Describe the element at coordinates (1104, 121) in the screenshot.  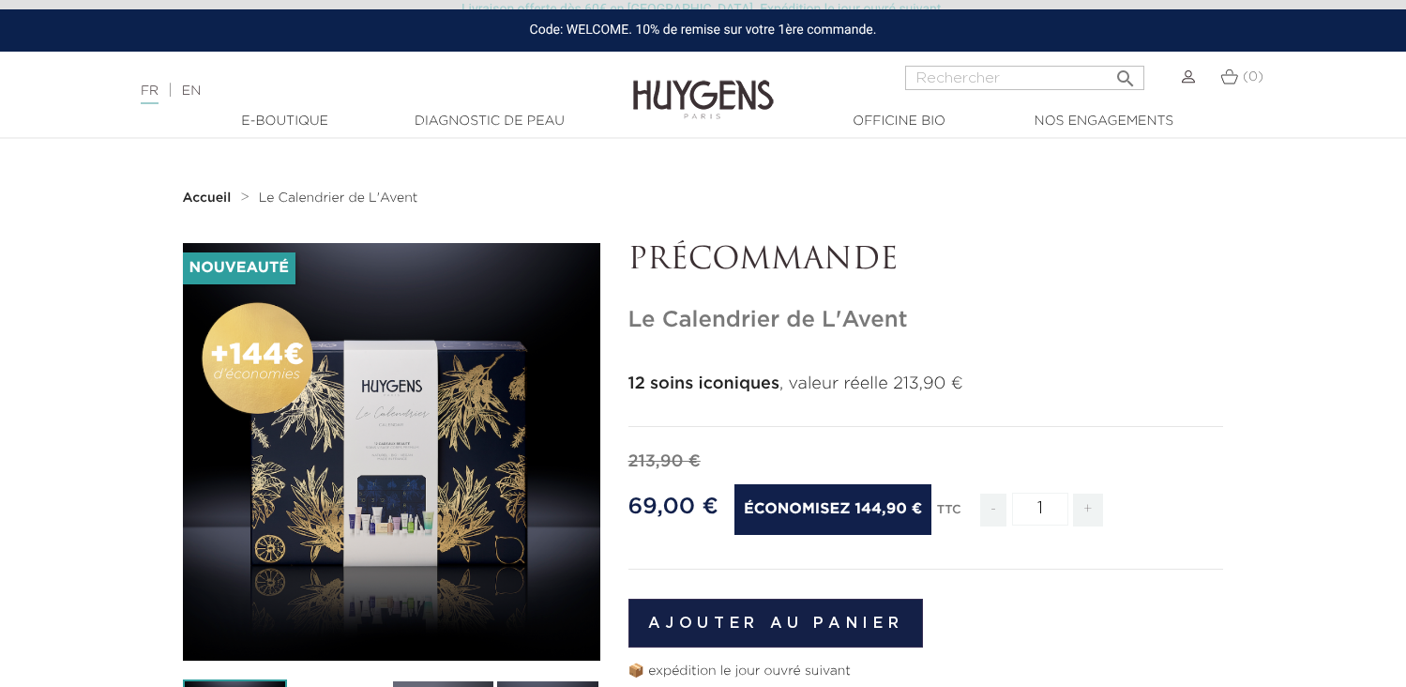
I see `a: Nos engagements` at that location.